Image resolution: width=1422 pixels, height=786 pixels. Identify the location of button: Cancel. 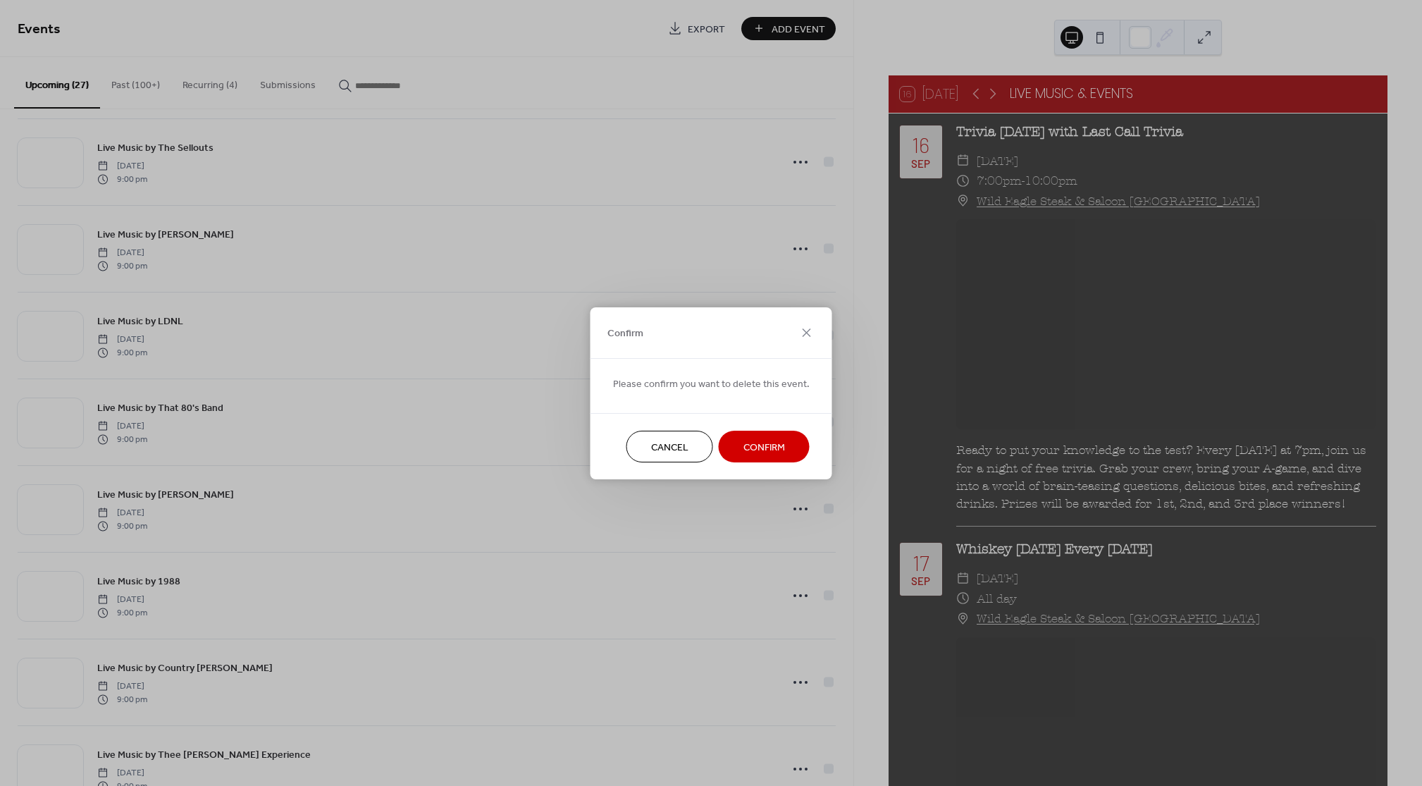
(669, 446).